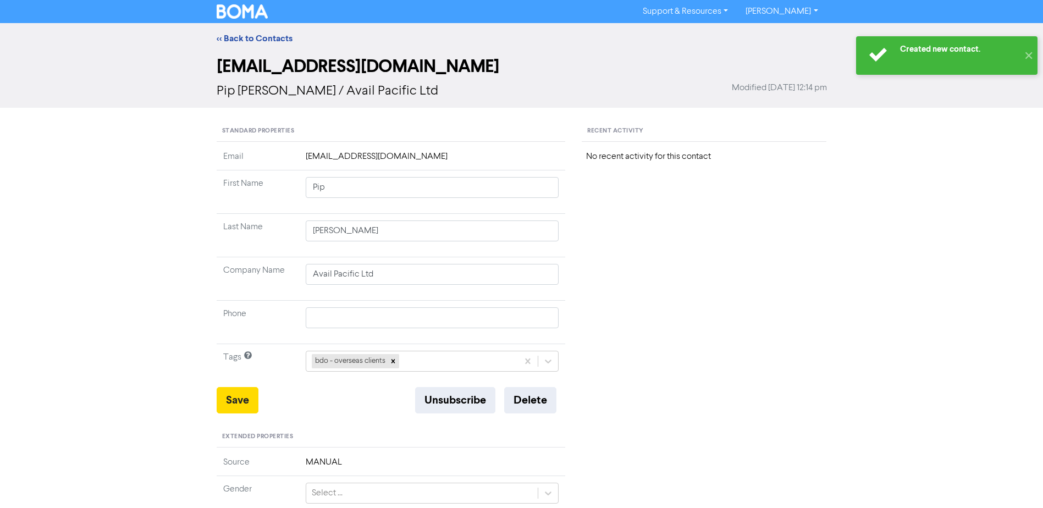  What do you see at coordinates (327, 493) in the screenshot?
I see `div: Select ...` at bounding box center [327, 493].